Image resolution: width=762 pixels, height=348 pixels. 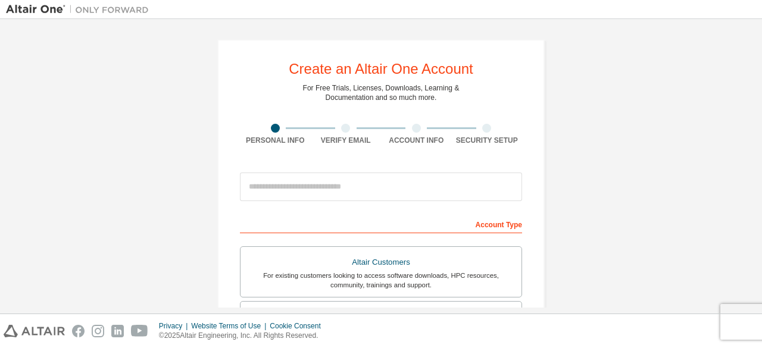 I want to click on div: Altair Customers, so click(x=381, y=263).